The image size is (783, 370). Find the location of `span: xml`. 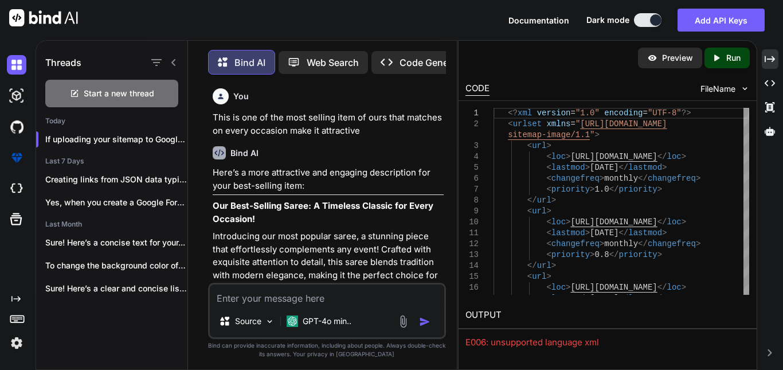

span: xml is located at coordinates (525, 113).